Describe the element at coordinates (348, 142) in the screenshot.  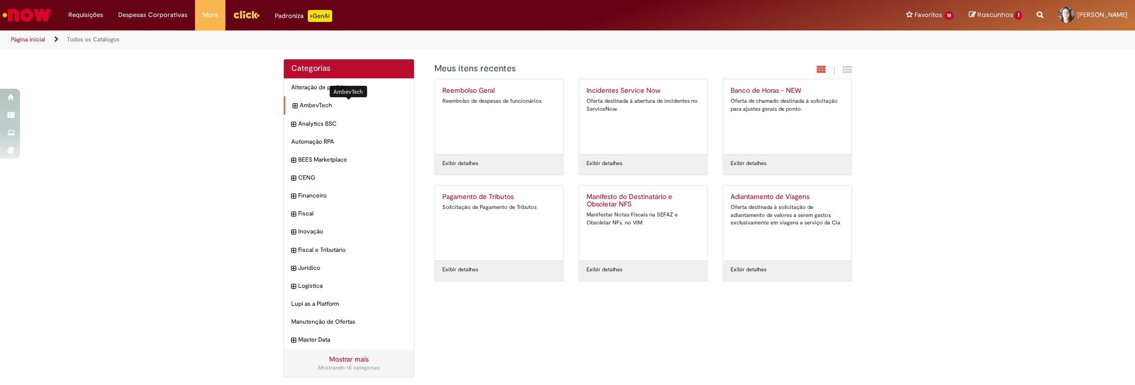
I see `span: Automação RPA` at that location.